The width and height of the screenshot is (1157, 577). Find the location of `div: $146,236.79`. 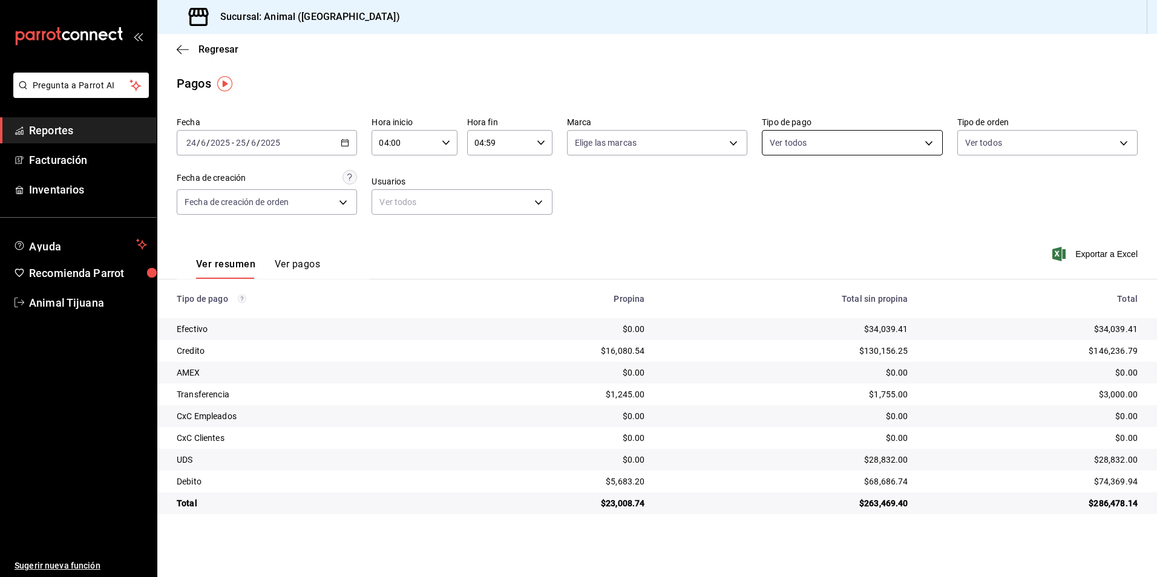

div: $146,236.79 is located at coordinates (1032, 351).